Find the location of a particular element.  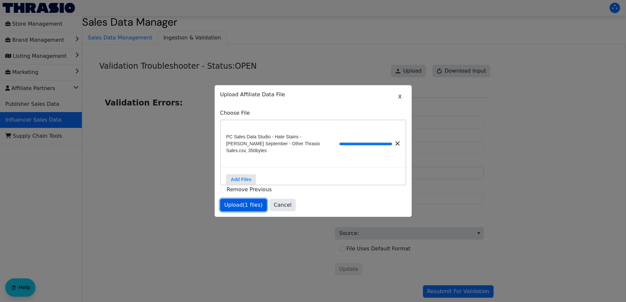

button: Cancel is located at coordinates (283, 205).